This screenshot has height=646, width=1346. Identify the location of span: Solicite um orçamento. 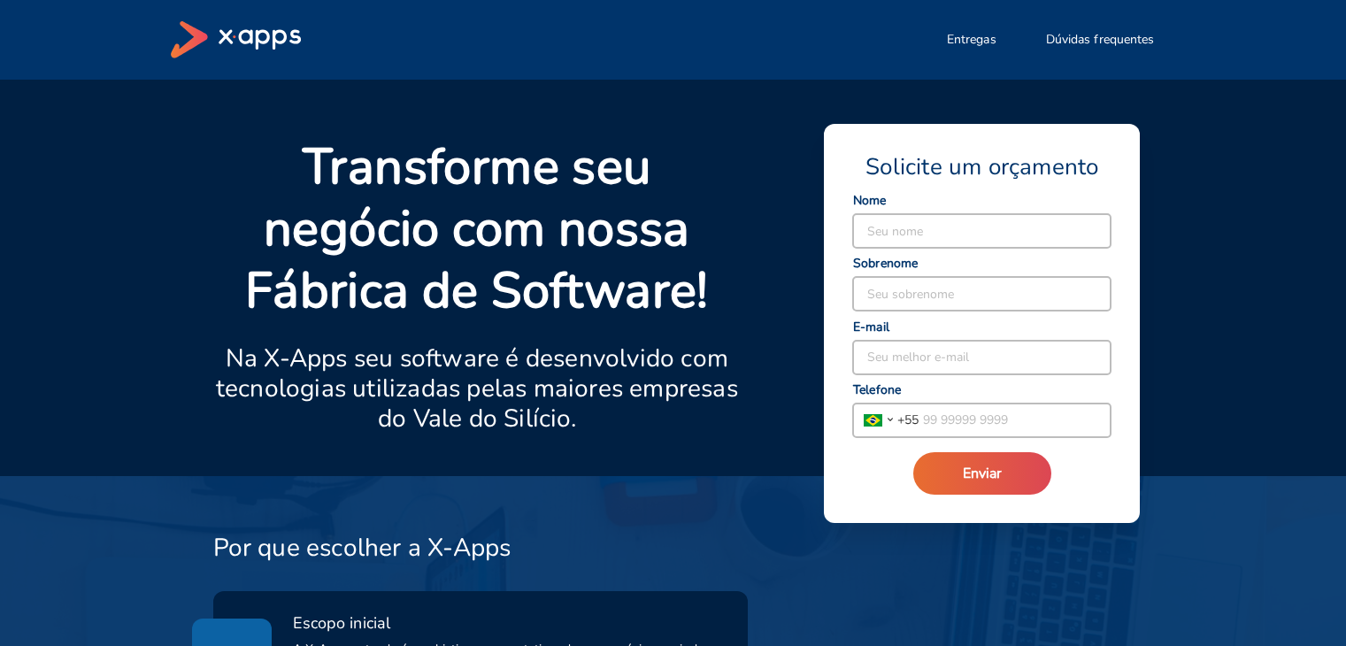
(981, 167).